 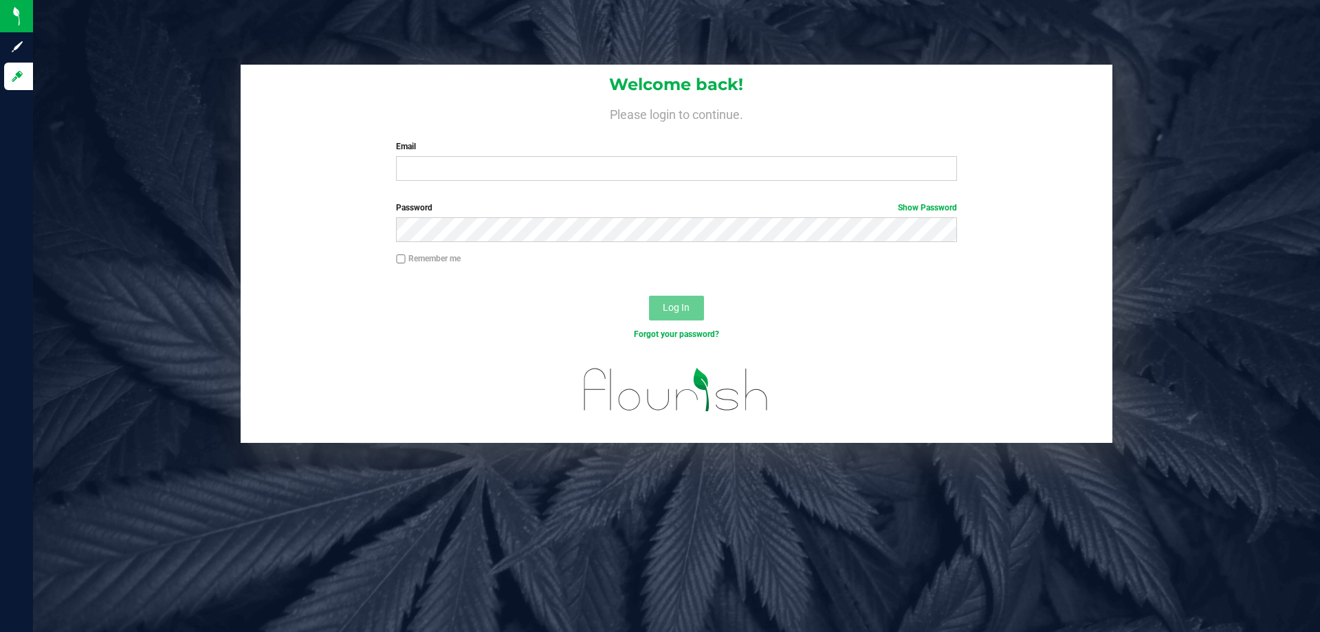 I want to click on label: Email, so click(x=676, y=146).